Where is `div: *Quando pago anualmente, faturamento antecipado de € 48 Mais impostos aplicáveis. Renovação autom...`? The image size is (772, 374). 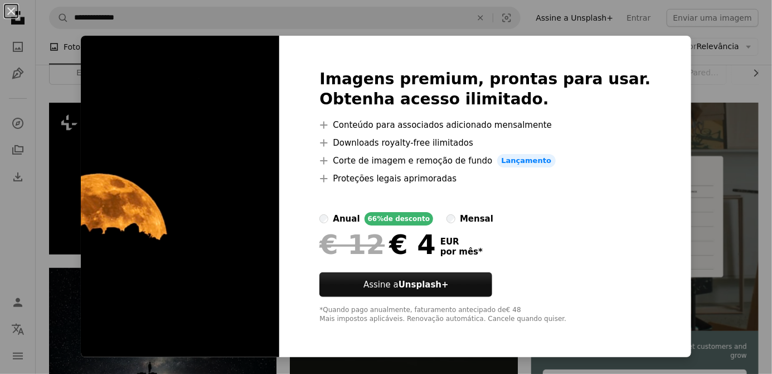 div: *Quando pago anualmente, faturamento antecipado de € 48 Mais impostos aplicáveis. Renovação autom... is located at coordinates (485, 314).